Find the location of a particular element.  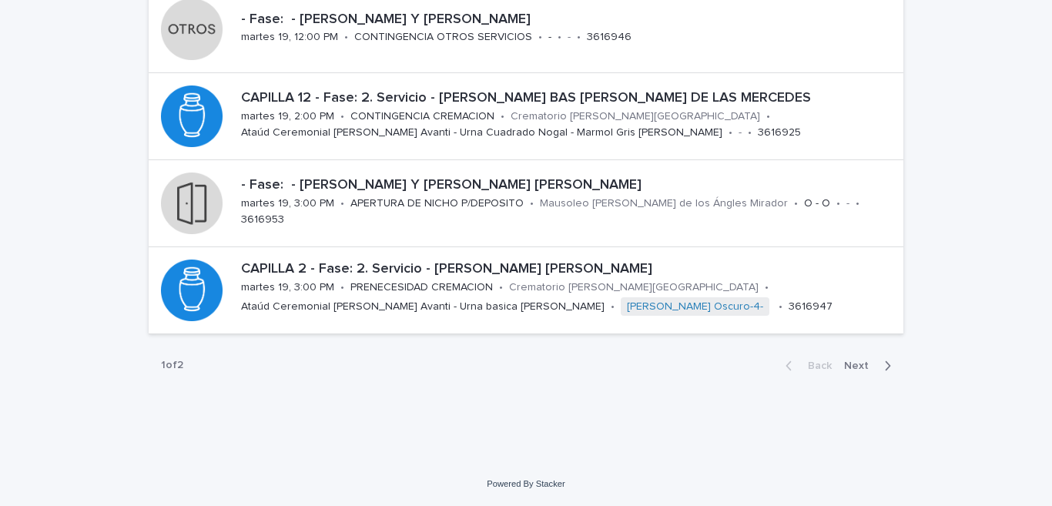

p: PRENECESIDAD CREMACION is located at coordinates (421, 287).